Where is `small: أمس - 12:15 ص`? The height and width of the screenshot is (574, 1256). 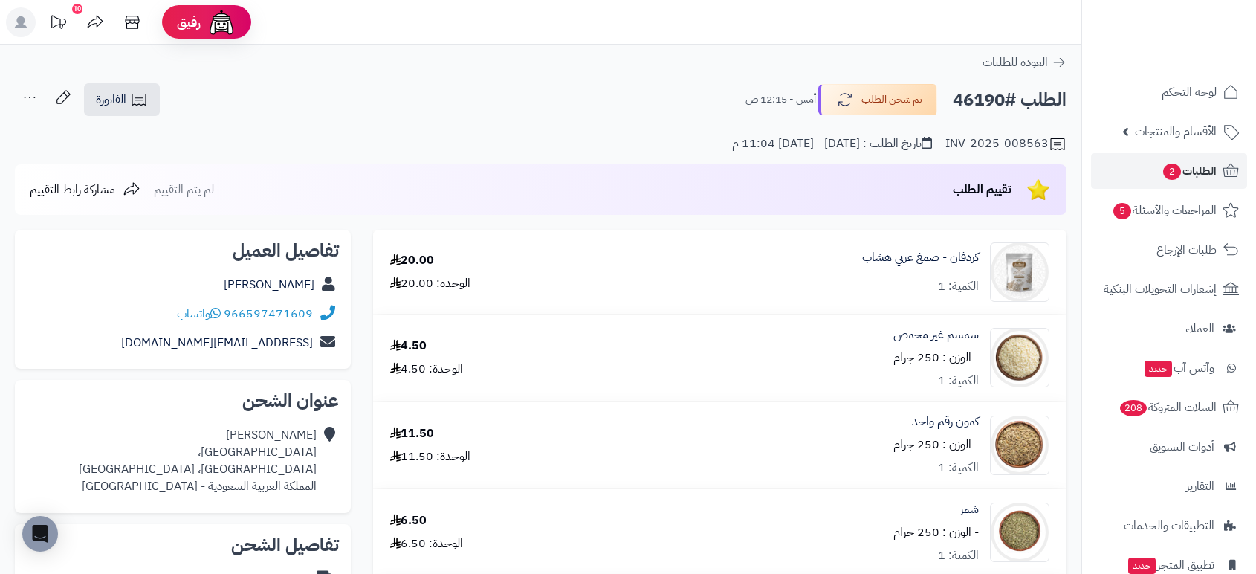
small: أمس - 12:15 ص is located at coordinates (780, 100).